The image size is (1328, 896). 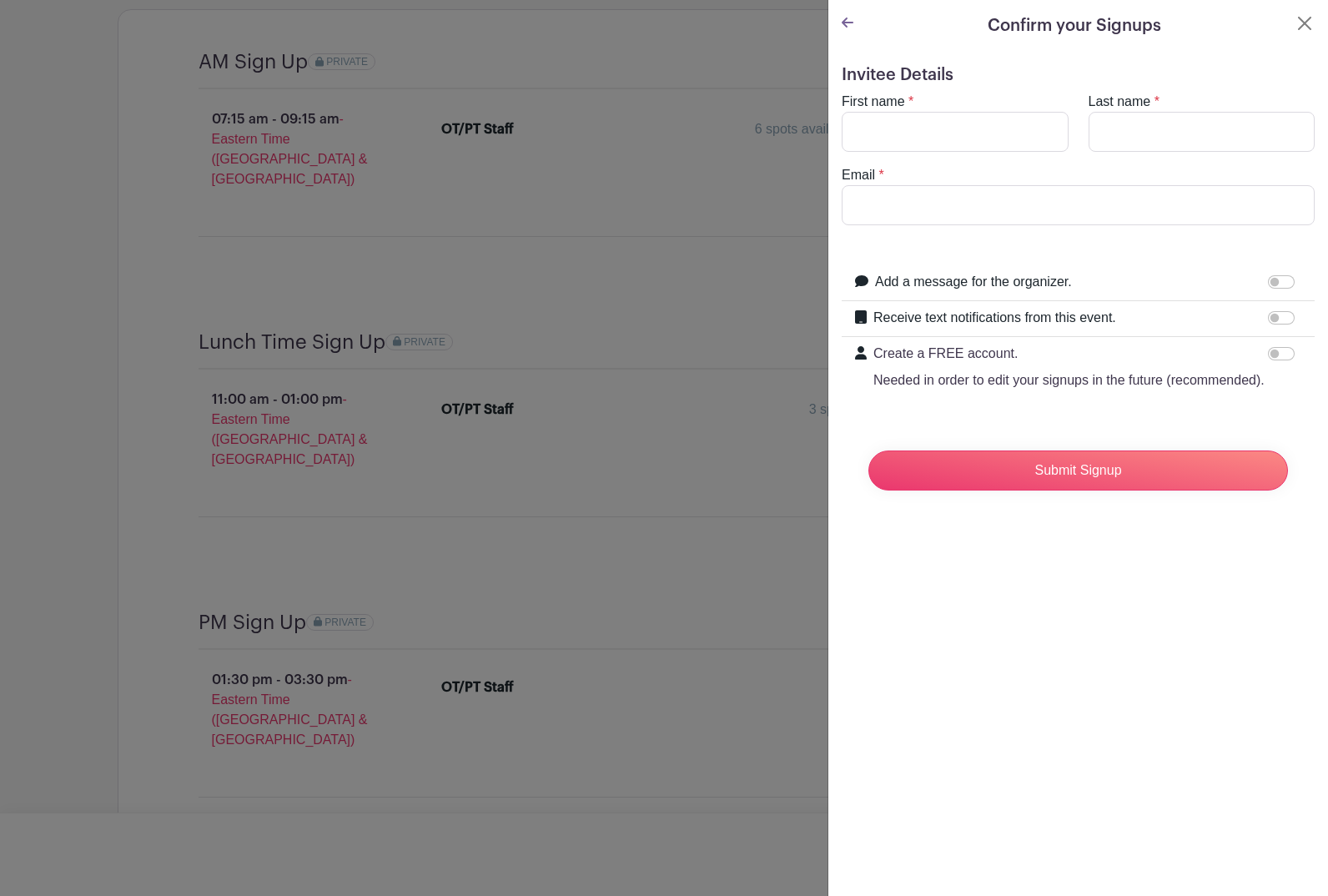 What do you see at coordinates (1078, 470) in the screenshot?
I see `input: Submit Signup` at bounding box center [1078, 470].